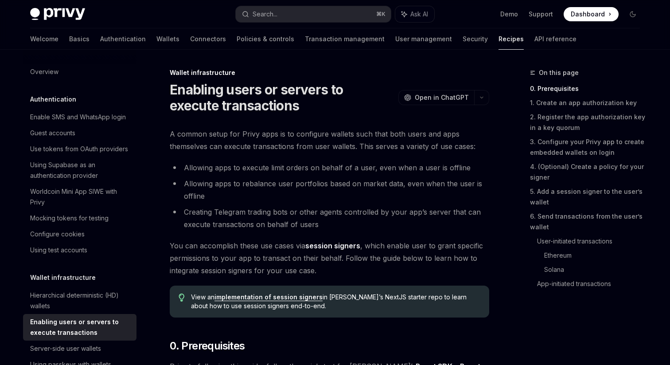  What do you see at coordinates (415, 14) in the screenshot?
I see `button: Ask AI` at bounding box center [415, 14].